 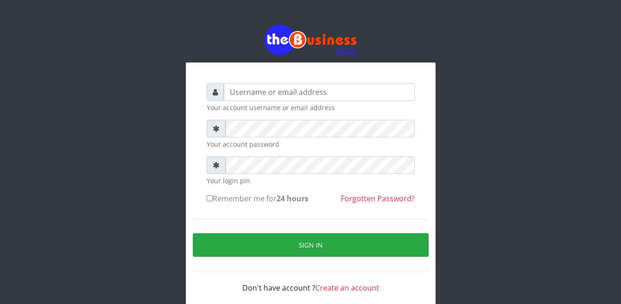 What do you see at coordinates (347, 287) in the screenshot?
I see `a: Create an account` at bounding box center [347, 287].